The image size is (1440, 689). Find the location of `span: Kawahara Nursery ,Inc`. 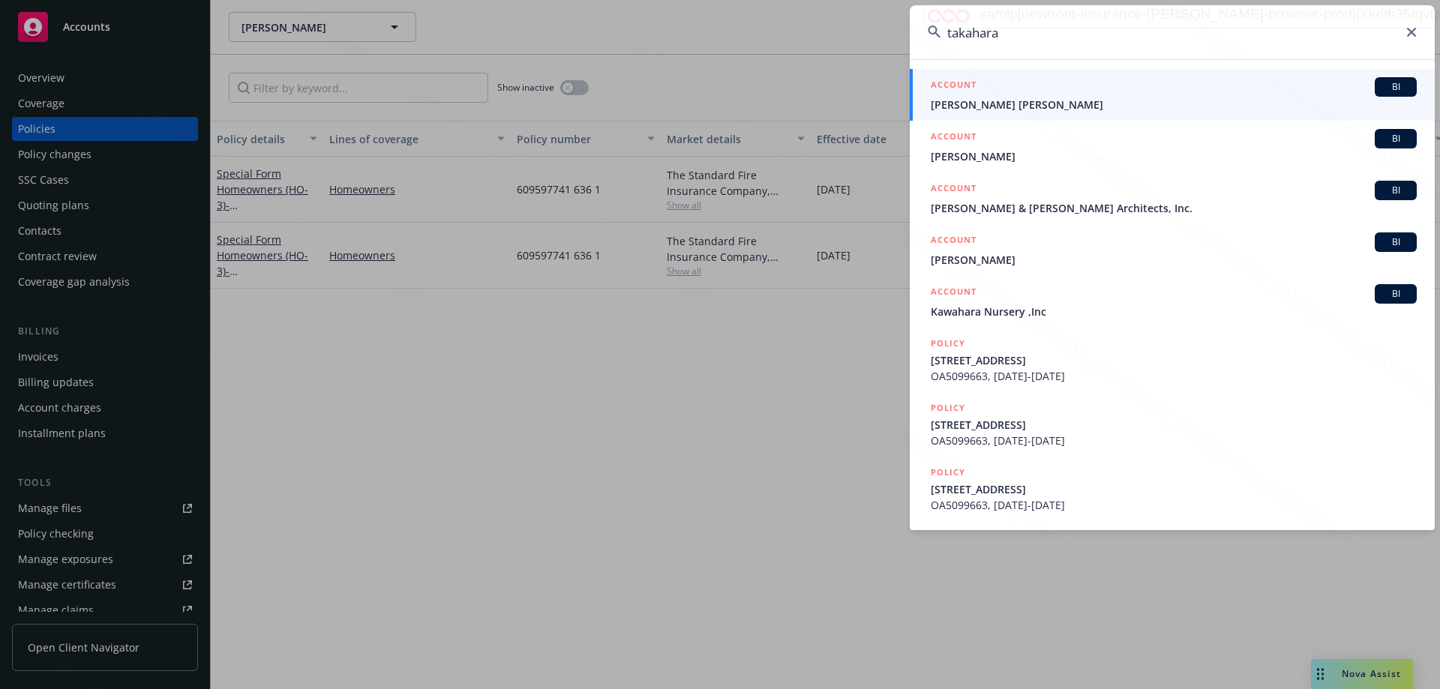

span: Kawahara Nursery ,Inc is located at coordinates (1174, 311).